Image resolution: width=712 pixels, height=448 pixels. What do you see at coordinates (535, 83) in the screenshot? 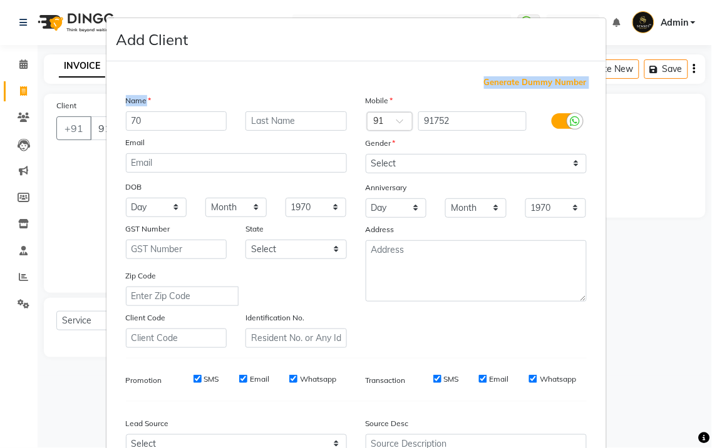
I see `span: Generate Dummy Number` at bounding box center [535, 83].